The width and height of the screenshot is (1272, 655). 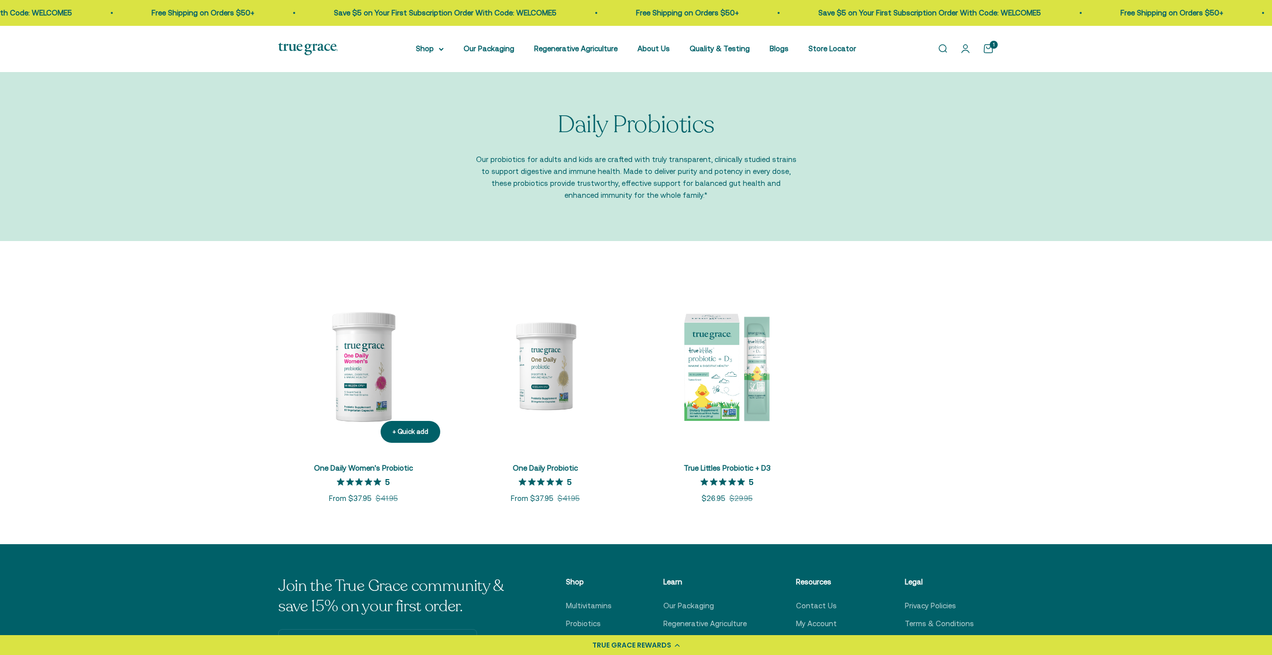 I want to click on div: TRUE GRACE REWARDS, so click(x=632, y=645).